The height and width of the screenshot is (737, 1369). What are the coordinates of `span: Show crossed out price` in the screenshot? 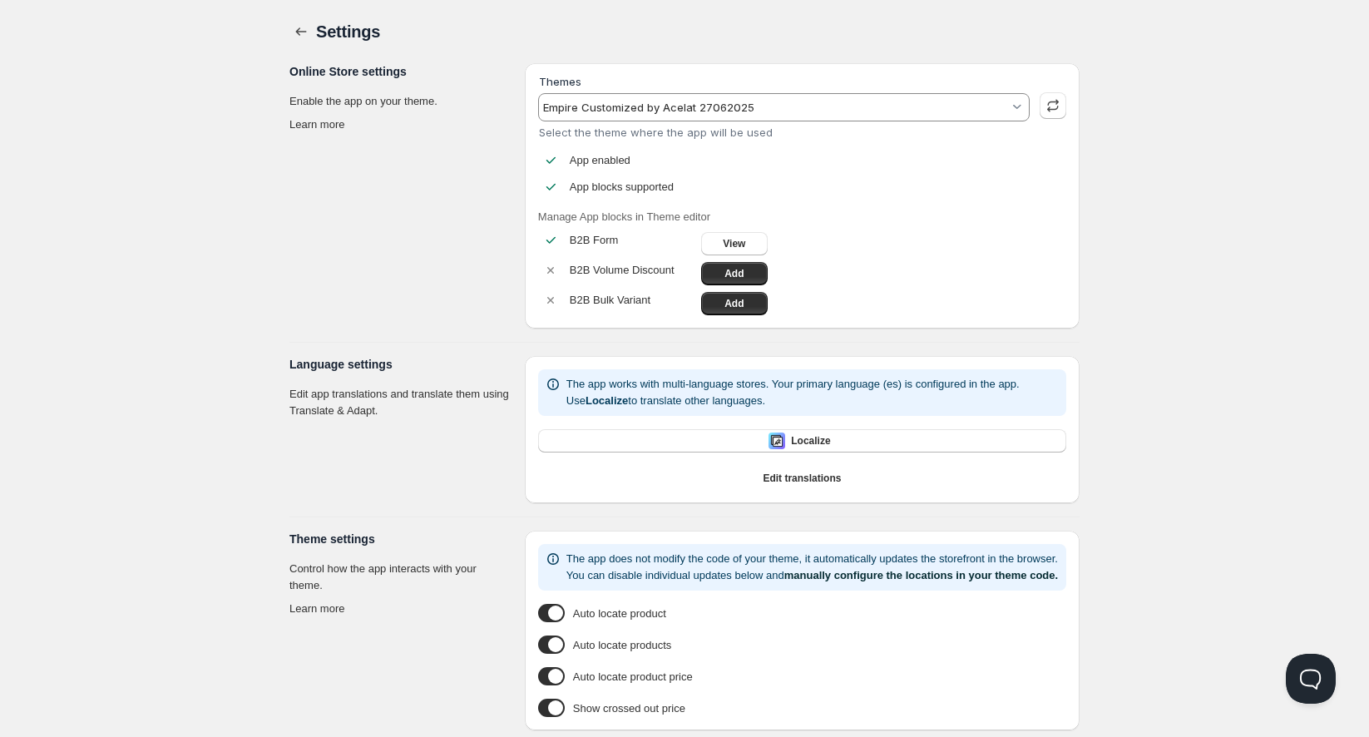 It's located at (629, 709).